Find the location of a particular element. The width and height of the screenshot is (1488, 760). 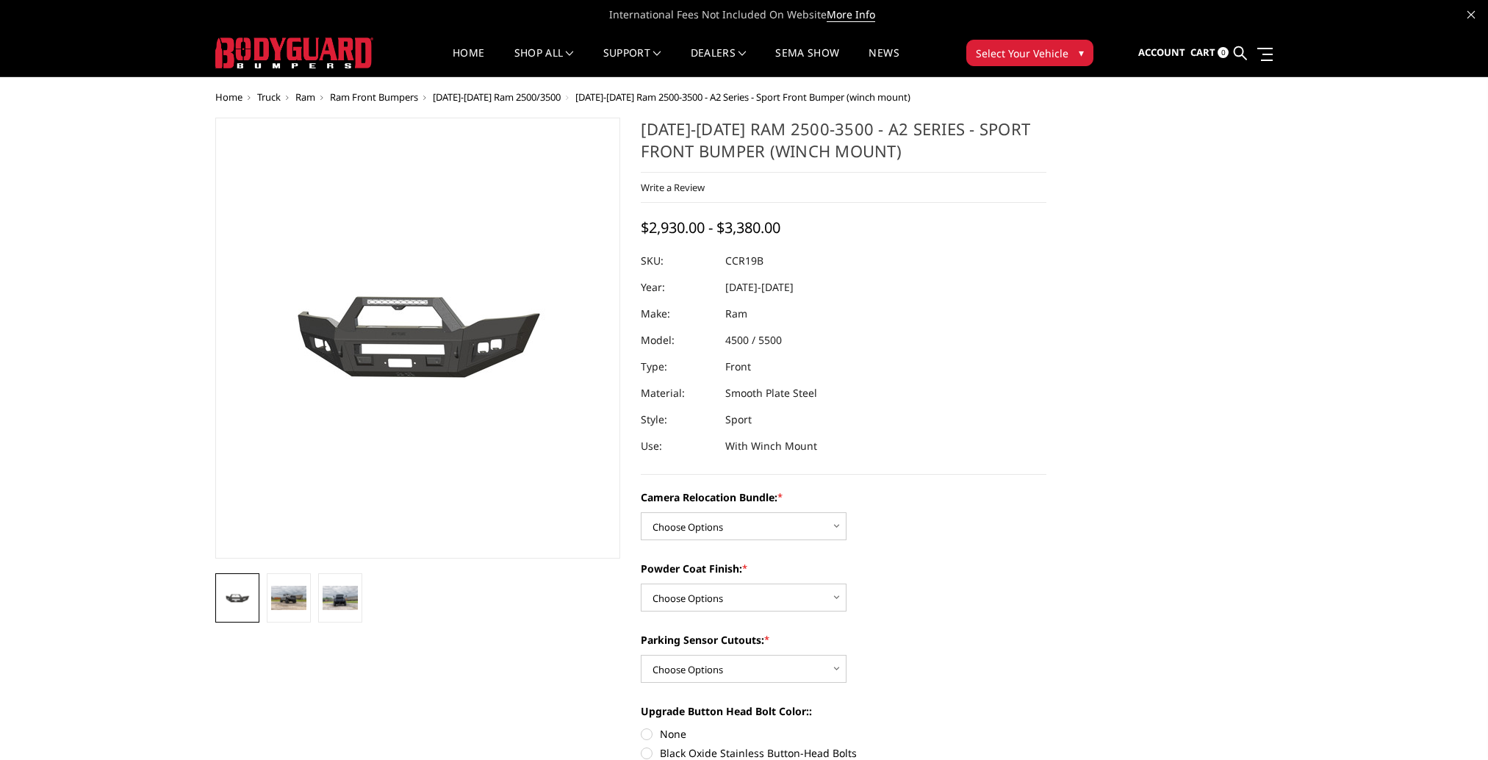

a: Account is located at coordinates (1162, 53).